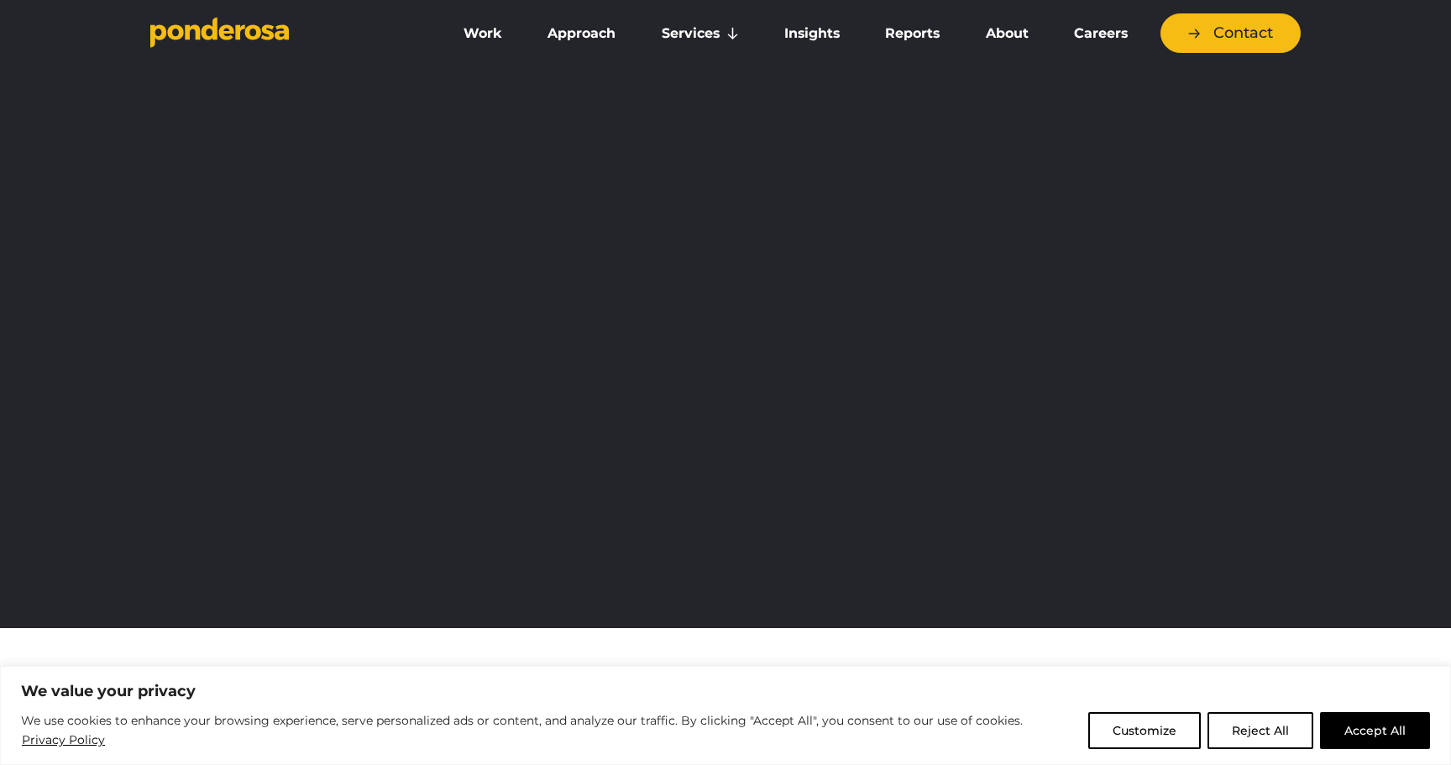 This screenshot has height=765, width=1451. I want to click on a: Services, so click(700, 34).